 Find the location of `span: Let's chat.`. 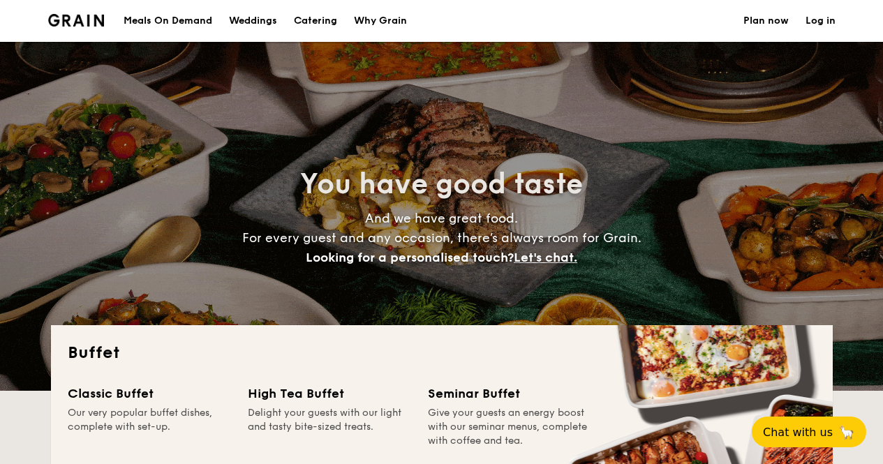

span: Let's chat. is located at coordinates (545, 258).